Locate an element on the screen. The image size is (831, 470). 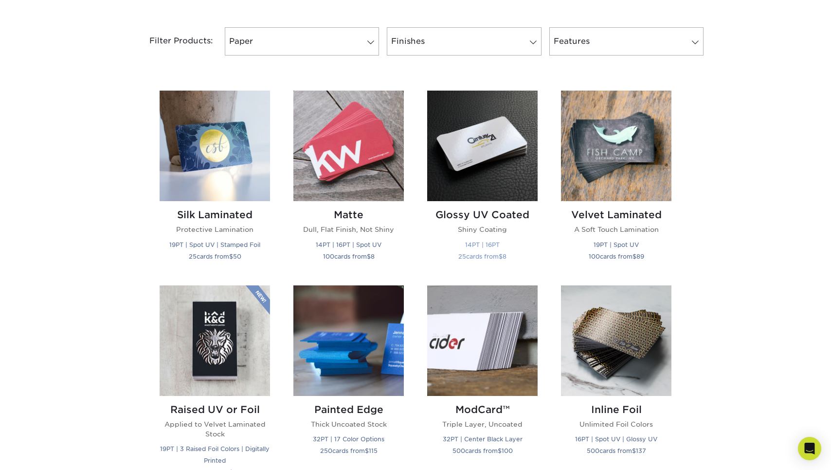
img: Glossy UV Coated Business Cards is located at coordinates (482, 146).